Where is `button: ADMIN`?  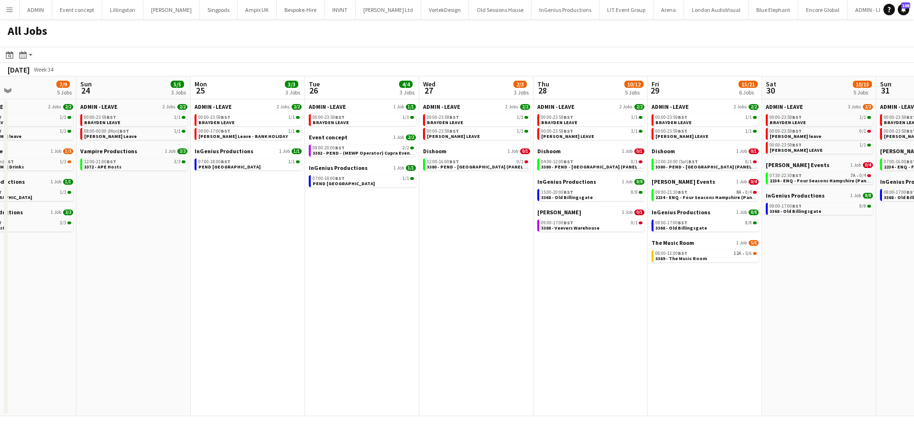 button: ADMIN is located at coordinates (36, 10).